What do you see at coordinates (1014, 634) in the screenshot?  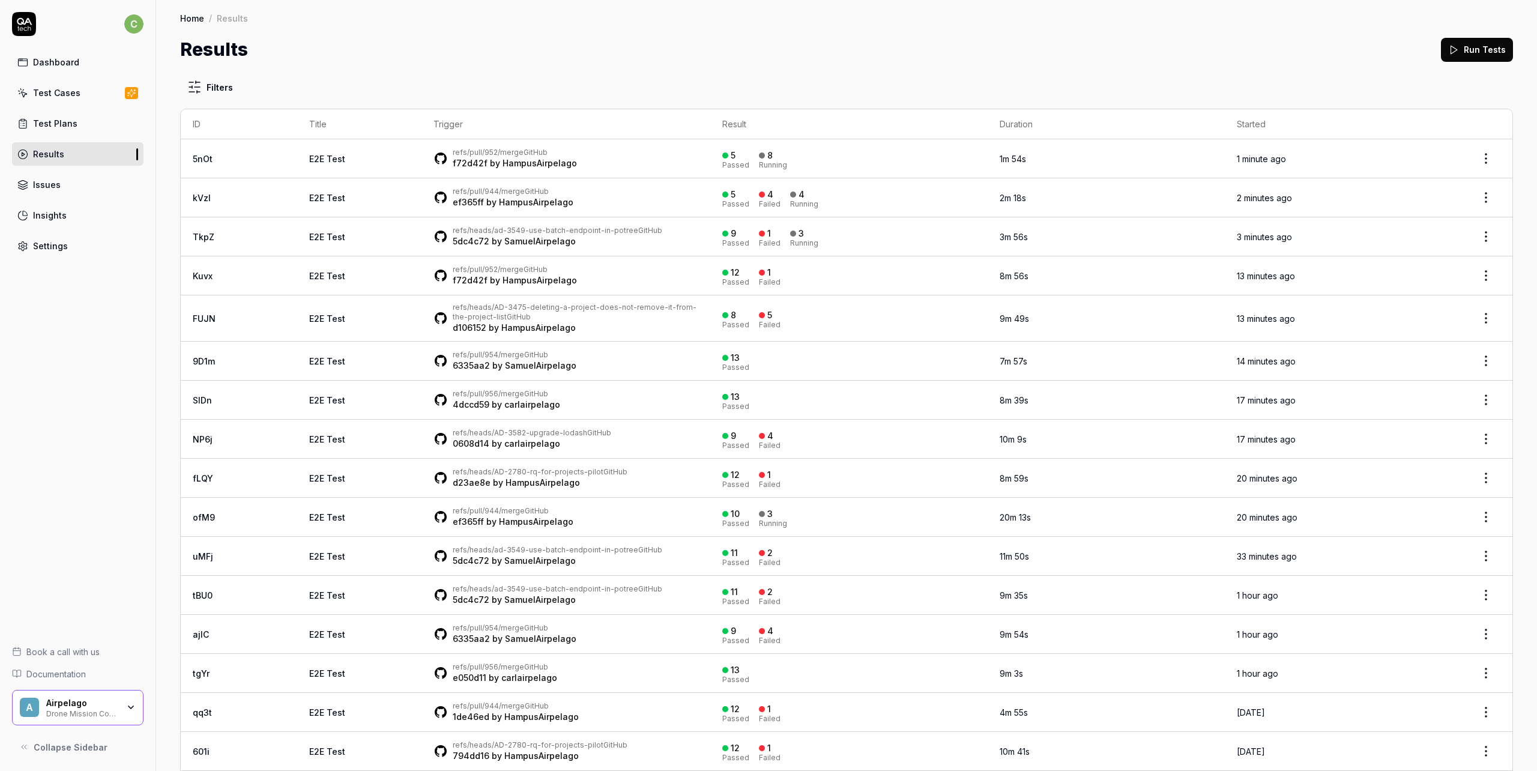 I see `time: 9m 54s` at bounding box center [1014, 634].